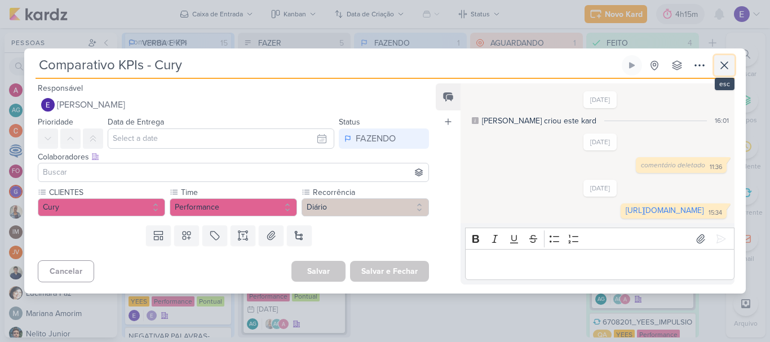 This screenshot has width=770, height=342. I want to click on input: Buscar, so click(233, 172).